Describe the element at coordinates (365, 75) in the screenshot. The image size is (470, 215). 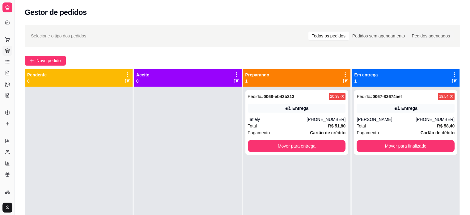
I see `p: Em entrega` at that location.